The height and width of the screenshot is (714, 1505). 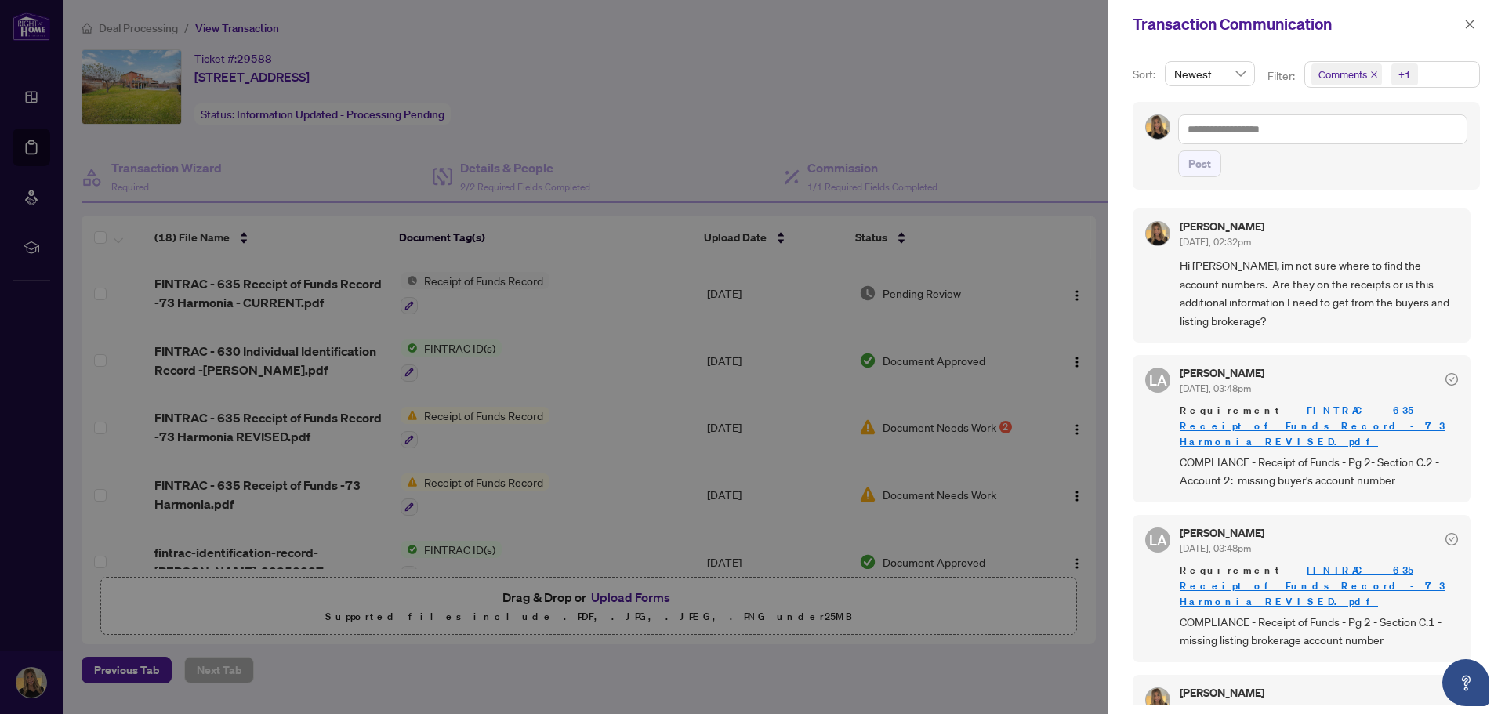 I want to click on span: Newest, so click(x=1209, y=74).